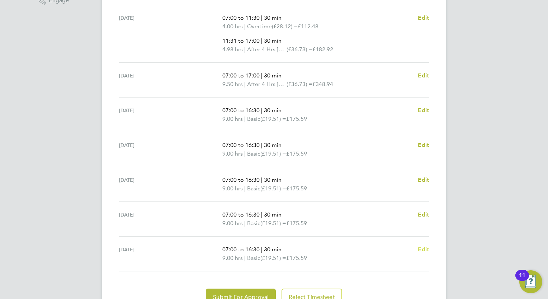 This screenshot has width=548, height=299. Describe the element at coordinates (323, 49) in the screenshot. I see `span: £182.92` at that location.